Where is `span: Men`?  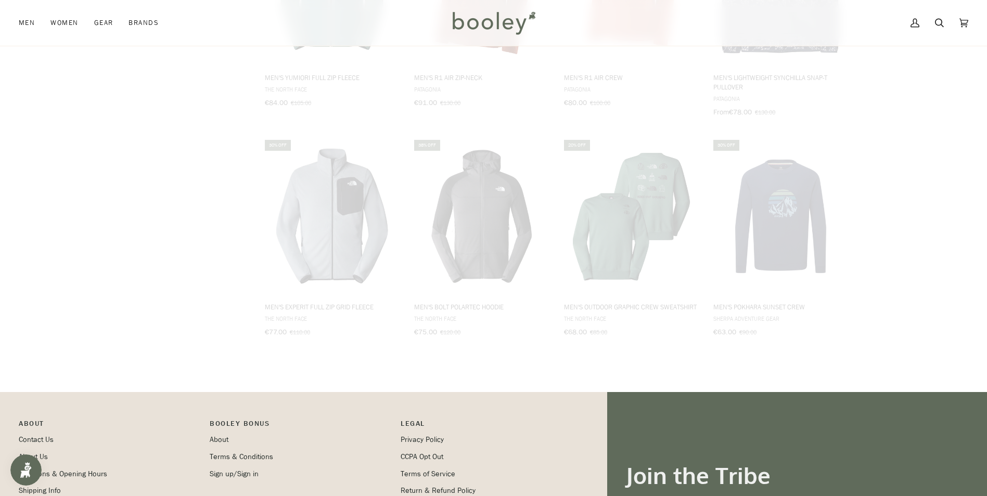 span: Men is located at coordinates (27, 23).